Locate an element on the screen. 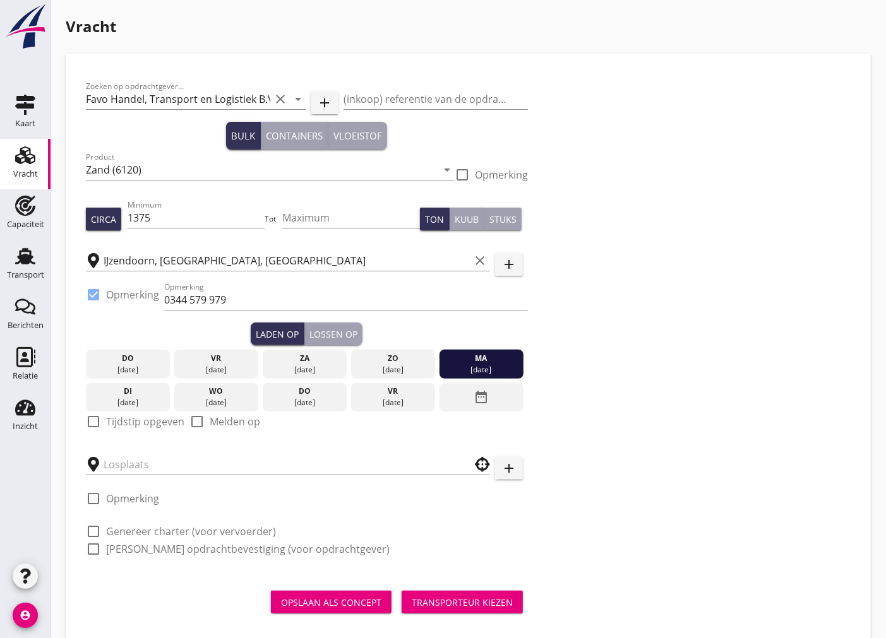 The height and width of the screenshot is (638, 886). img: logo-small.a267ee39.svg is located at coordinates (25, 27).